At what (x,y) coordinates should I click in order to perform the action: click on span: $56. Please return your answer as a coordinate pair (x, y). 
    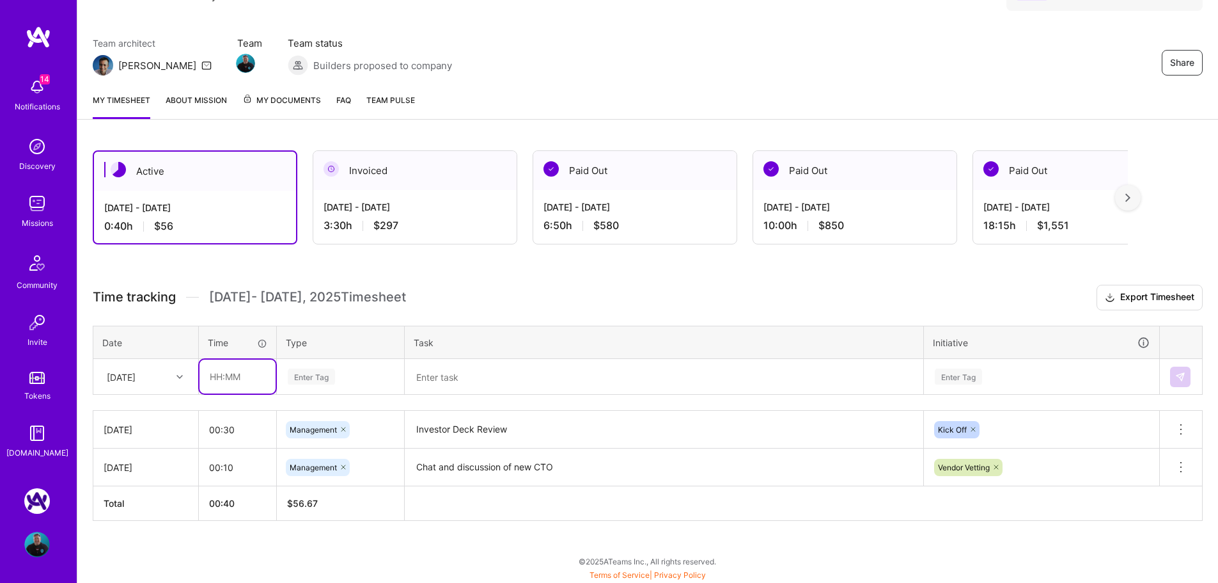
    Looking at the image, I should click on (164, 226).